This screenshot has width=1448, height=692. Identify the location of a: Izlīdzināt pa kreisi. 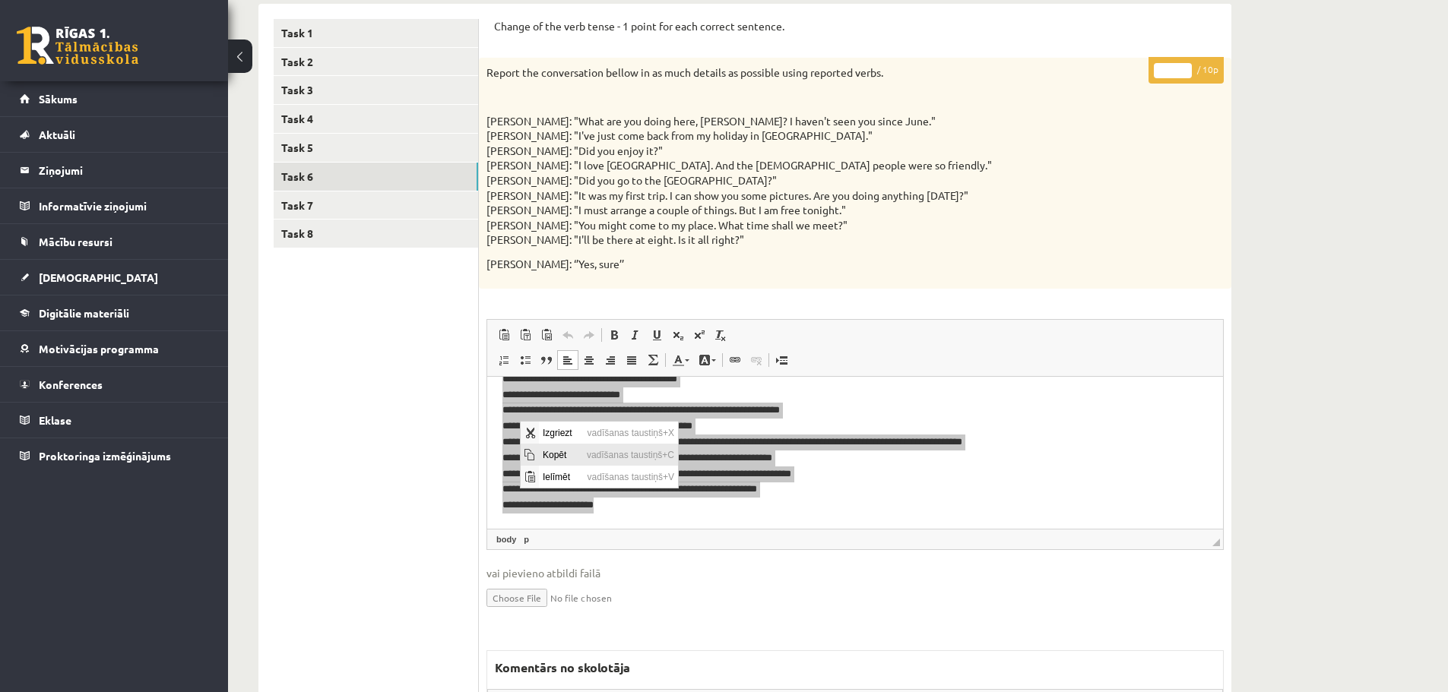
(568, 360).